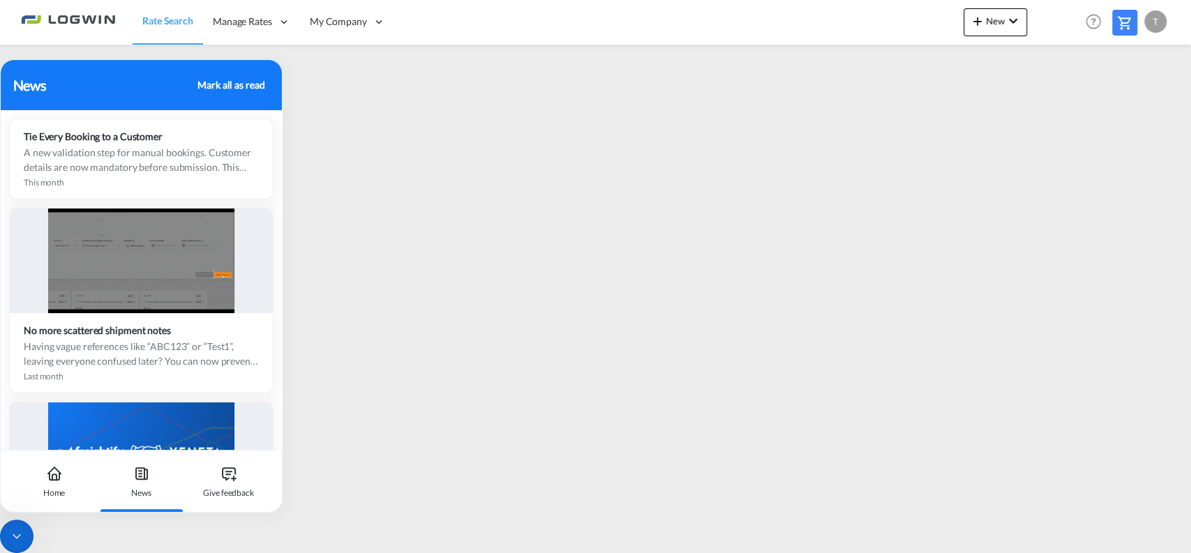  What do you see at coordinates (338, 22) in the screenshot?
I see `span: My Company` at bounding box center [338, 22].